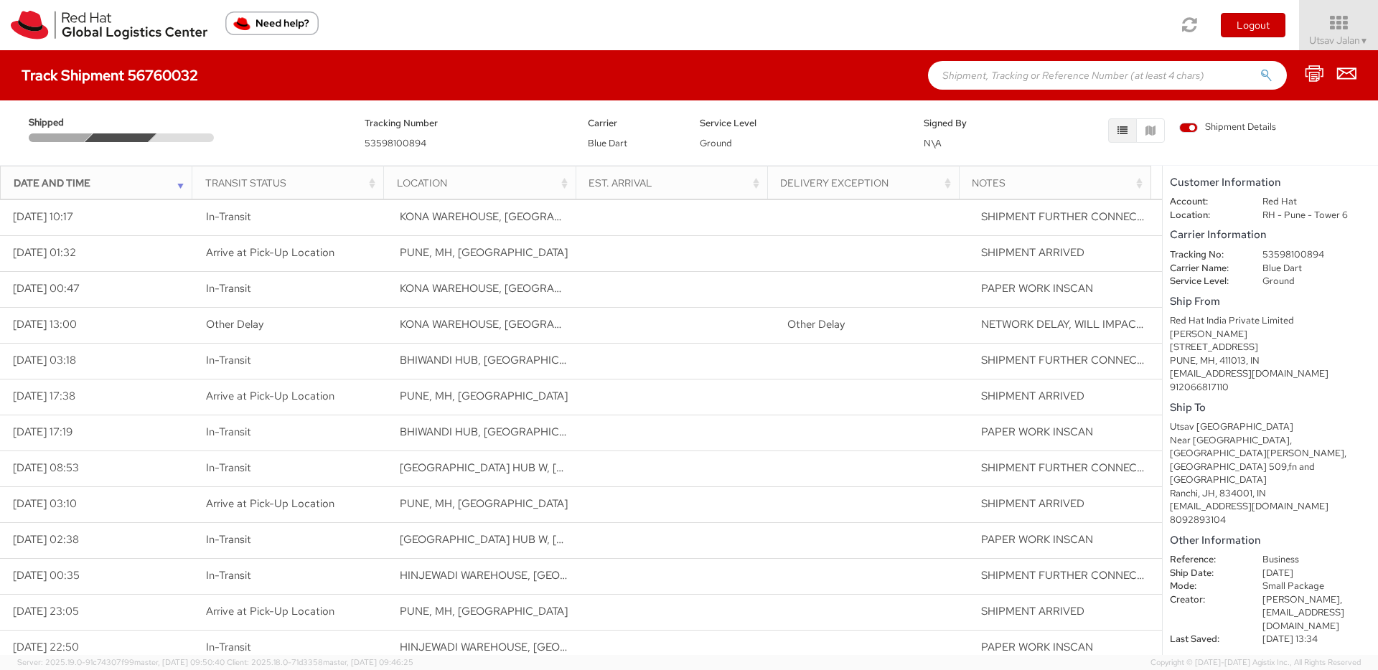 The width and height of the screenshot is (1378, 670). What do you see at coordinates (1270, 387) in the screenshot?
I see `div: 912066817110` at bounding box center [1270, 387].